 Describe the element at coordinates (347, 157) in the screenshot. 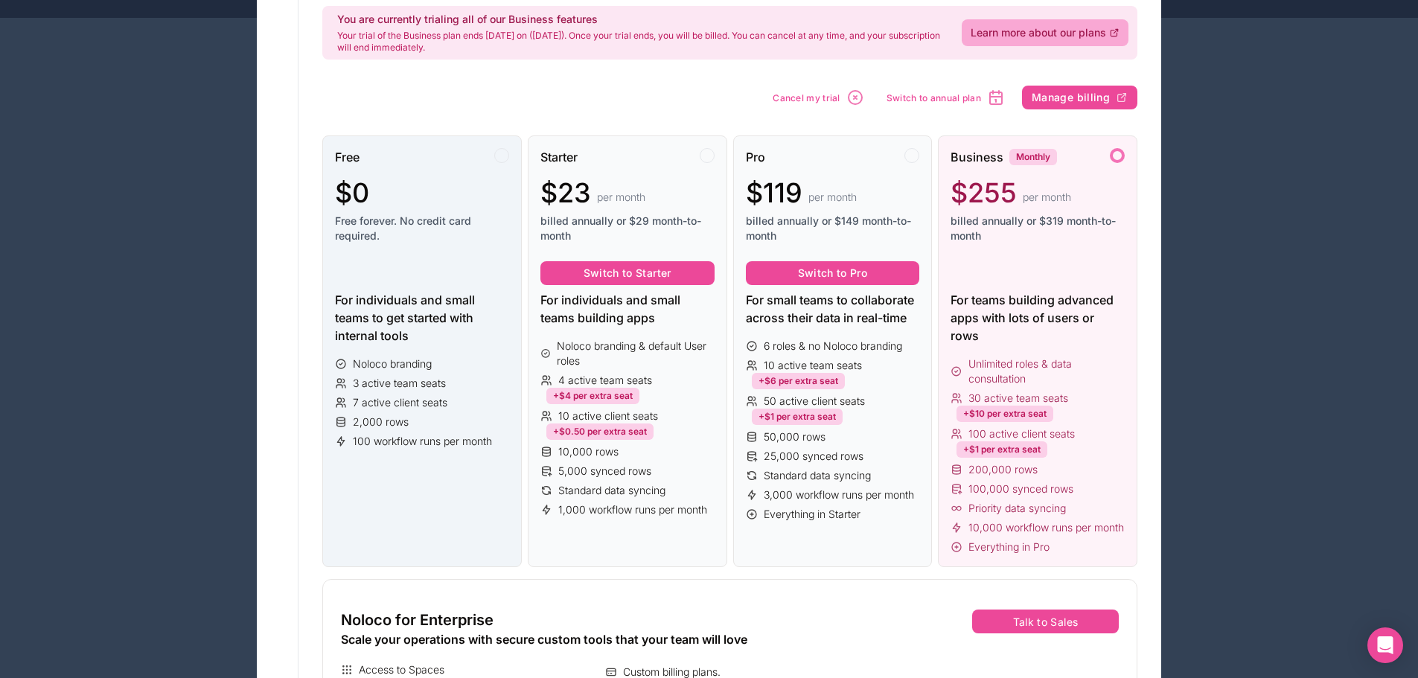

I see `span: Free` at that location.